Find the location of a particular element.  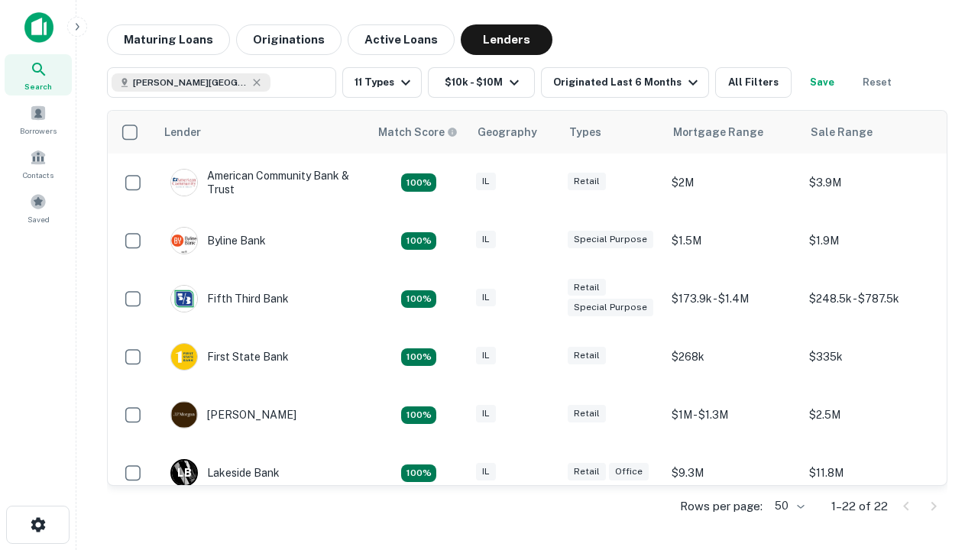

button: Active Loans is located at coordinates (401, 40).